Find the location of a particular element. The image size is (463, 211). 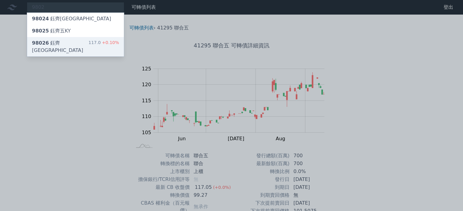

div: 聊天小工具 is located at coordinates (447, 197).